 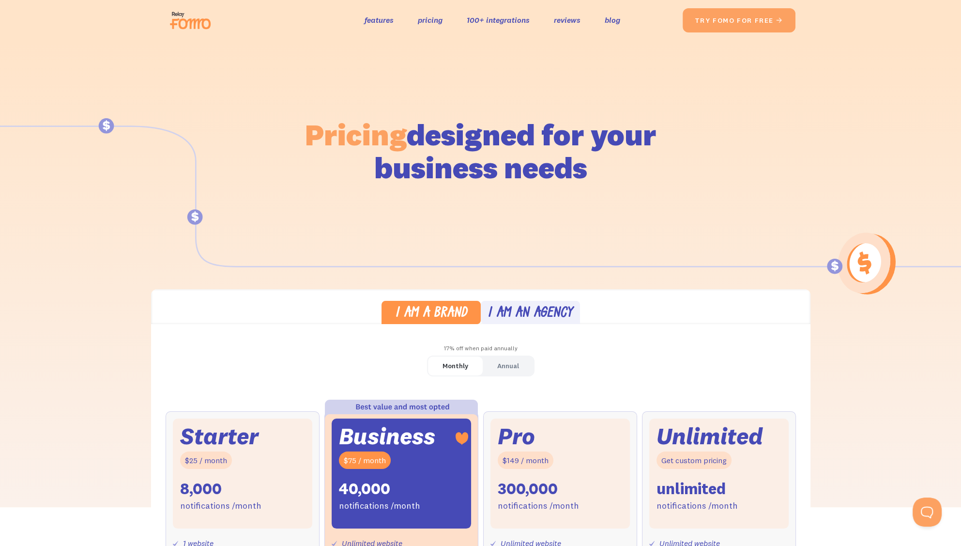 I want to click on div: Business, so click(x=387, y=436).